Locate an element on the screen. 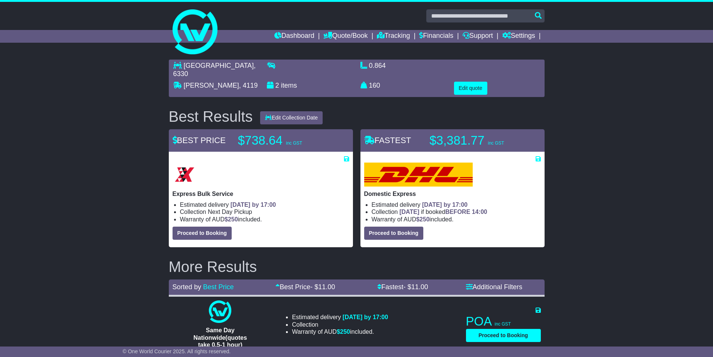  button: Edit Collection Date is located at coordinates (291, 118).